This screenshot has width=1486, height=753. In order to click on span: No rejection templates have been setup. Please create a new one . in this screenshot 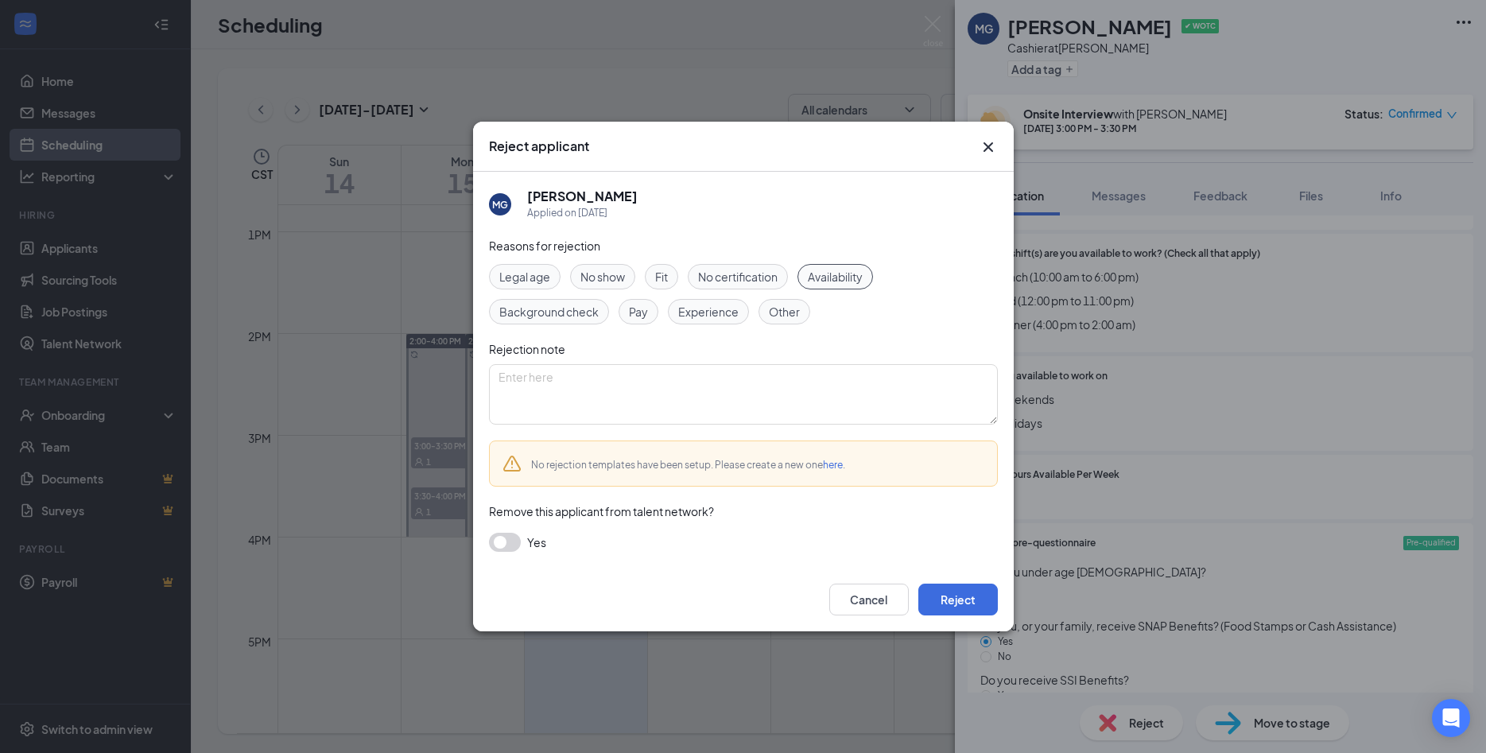, I will do `click(688, 464)`.